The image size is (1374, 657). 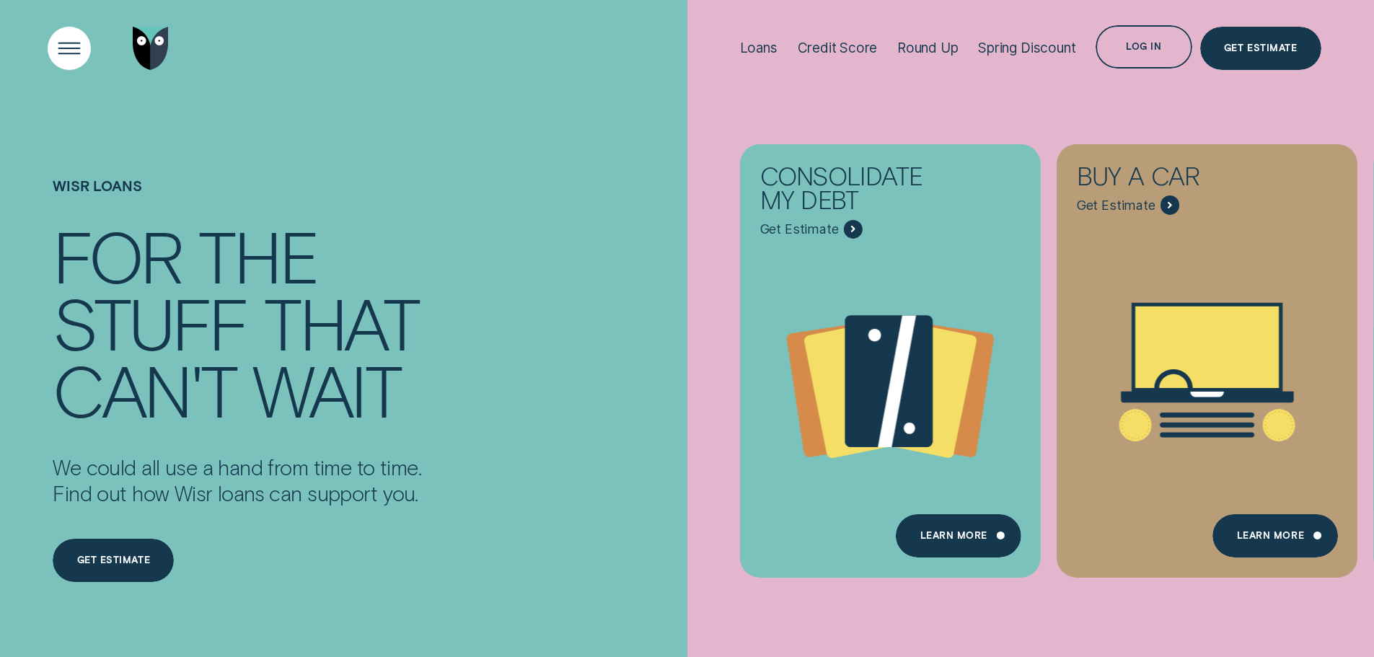 I want to click on div: wait, so click(x=326, y=389).